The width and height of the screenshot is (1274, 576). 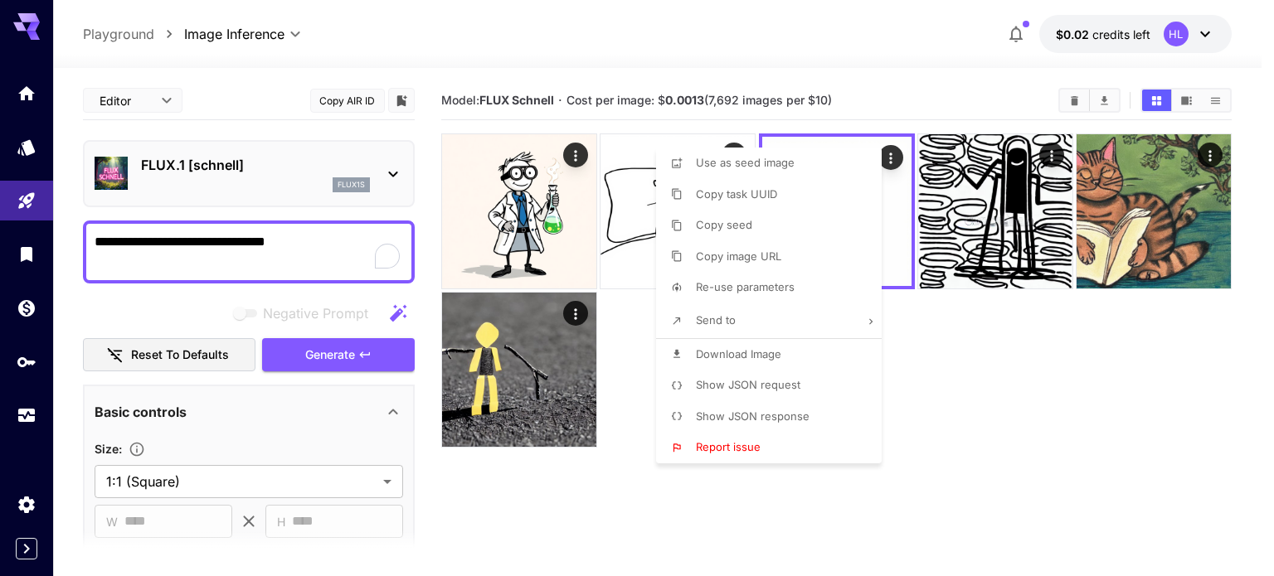 What do you see at coordinates (752, 416) in the screenshot?
I see `span: Show JSON response` at bounding box center [752, 416].